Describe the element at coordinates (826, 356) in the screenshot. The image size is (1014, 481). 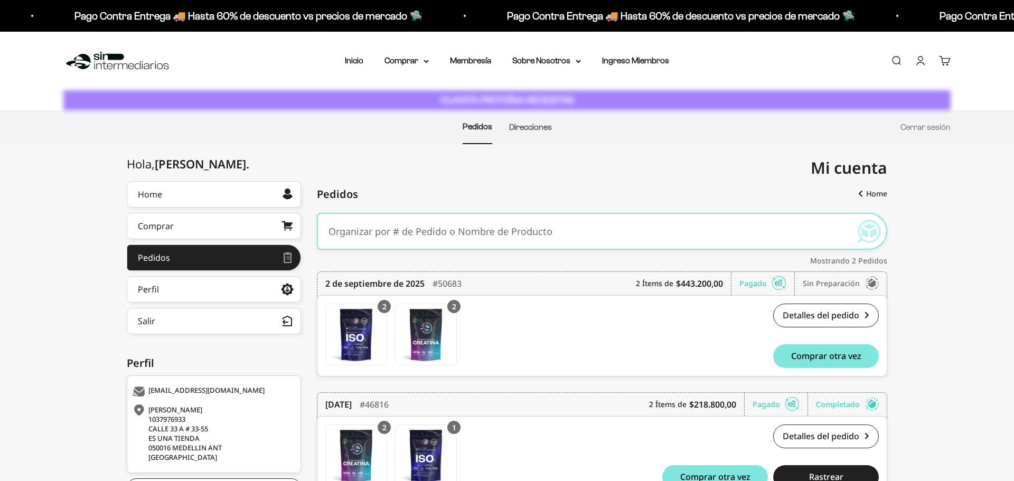
I see `button: Comprar otra vez` at that location.